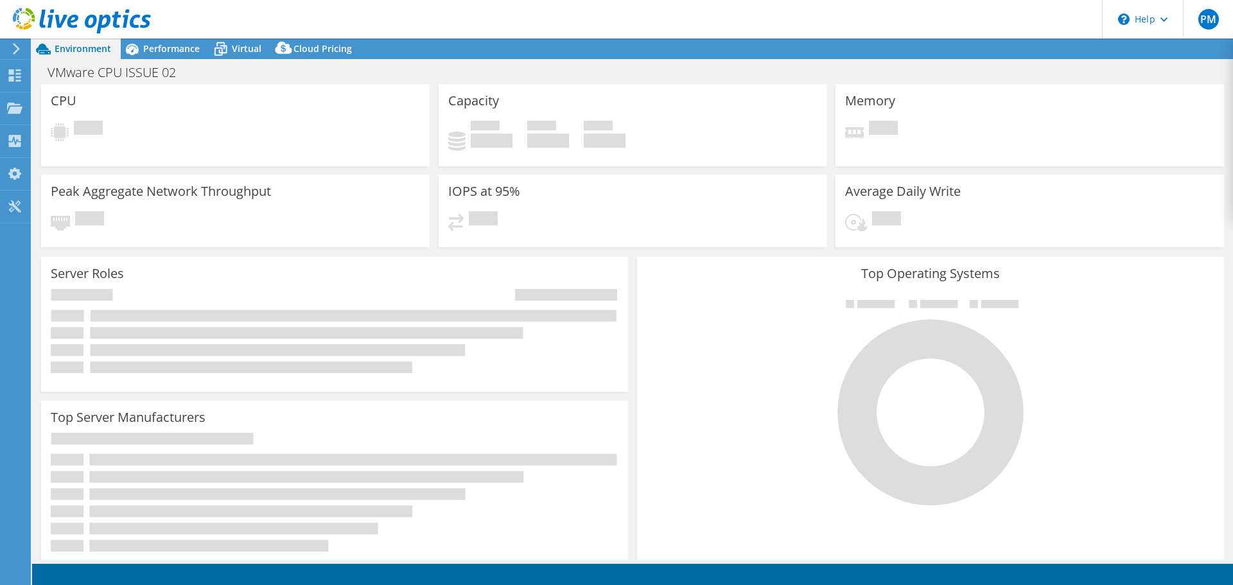 Image resolution: width=1233 pixels, height=585 pixels. What do you see at coordinates (247, 48) in the screenshot?
I see `span: Virtual` at bounding box center [247, 48].